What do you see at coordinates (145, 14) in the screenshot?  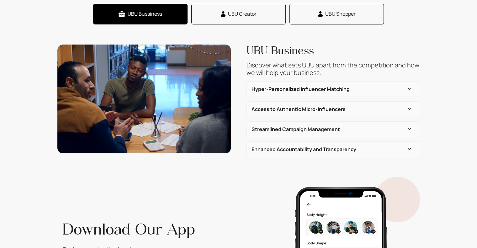 I see `span: UBU Bussiness` at bounding box center [145, 14].